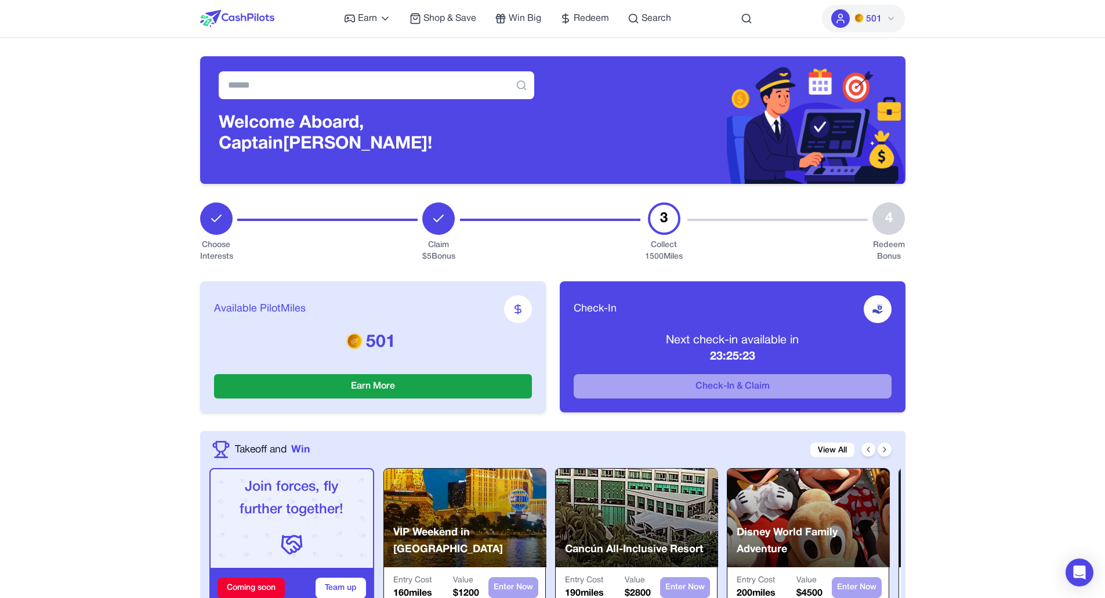 The width and height of the screenshot is (1105, 598). Describe the element at coordinates (591, 19) in the screenshot. I see `span: Redeem` at that location.